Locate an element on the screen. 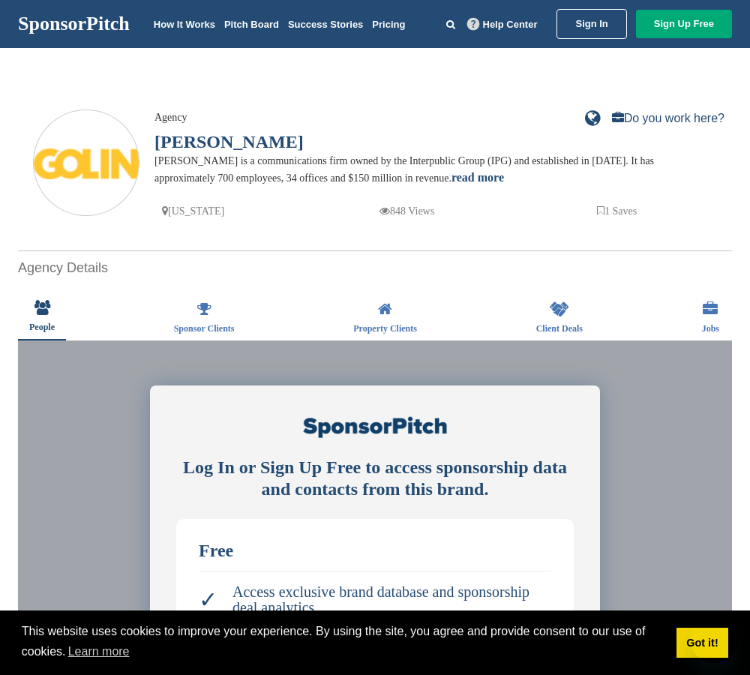 This screenshot has height=675, width=750. h2: Agency Details is located at coordinates (375, 268).